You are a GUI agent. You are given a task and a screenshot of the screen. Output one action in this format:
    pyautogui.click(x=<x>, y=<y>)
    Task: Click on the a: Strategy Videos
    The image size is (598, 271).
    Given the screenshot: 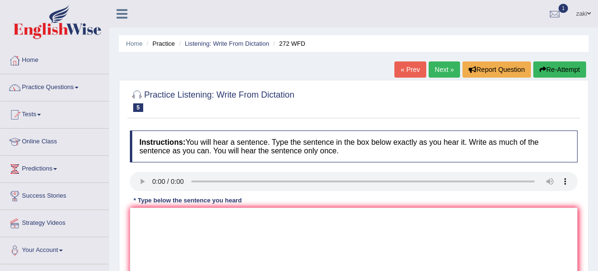 What is the action you would take?
    pyautogui.click(x=55, y=222)
    